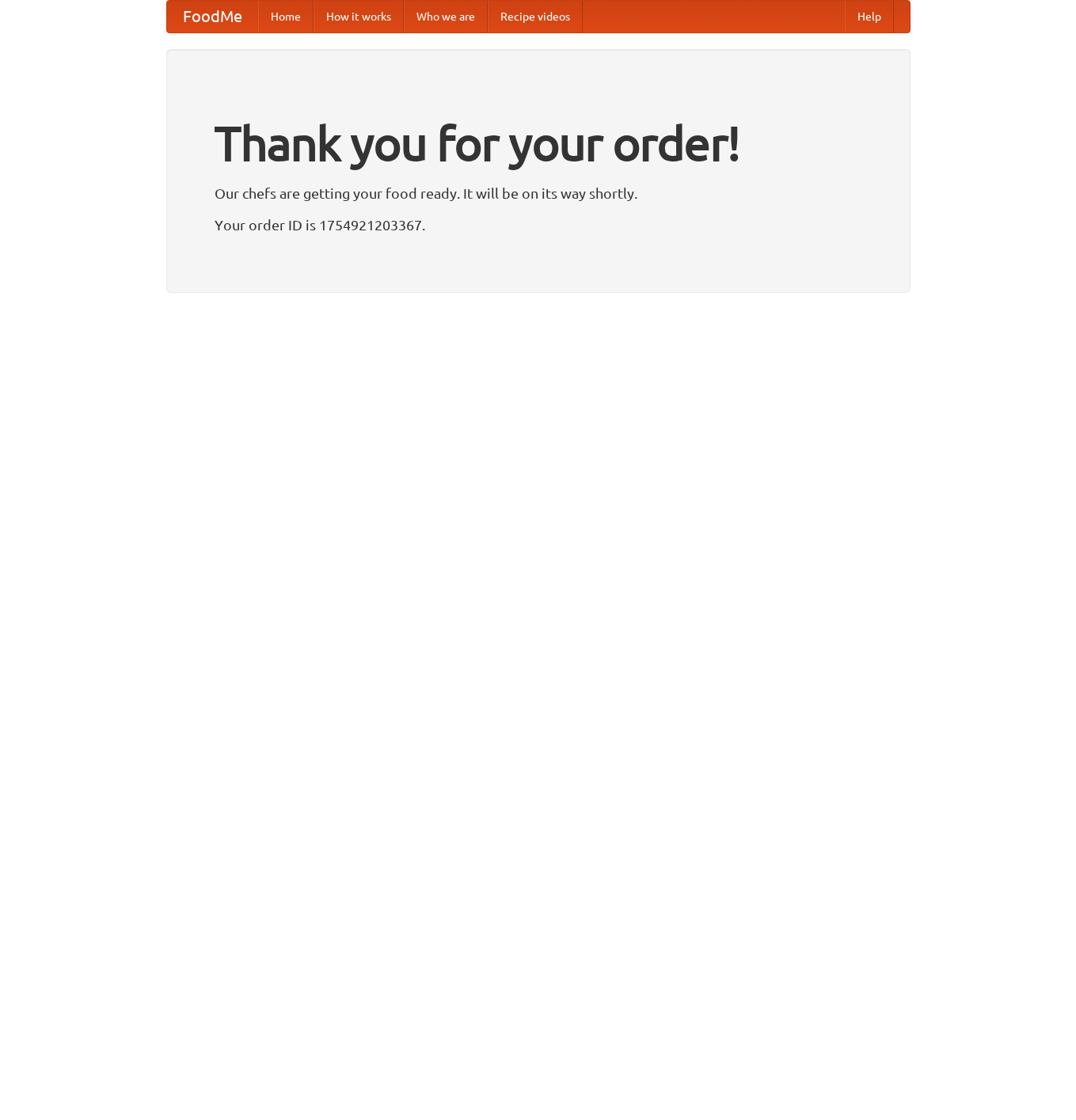 Image resolution: width=1076 pixels, height=1120 pixels. What do you see at coordinates (212, 17) in the screenshot?
I see `a: FoodMe` at bounding box center [212, 17].